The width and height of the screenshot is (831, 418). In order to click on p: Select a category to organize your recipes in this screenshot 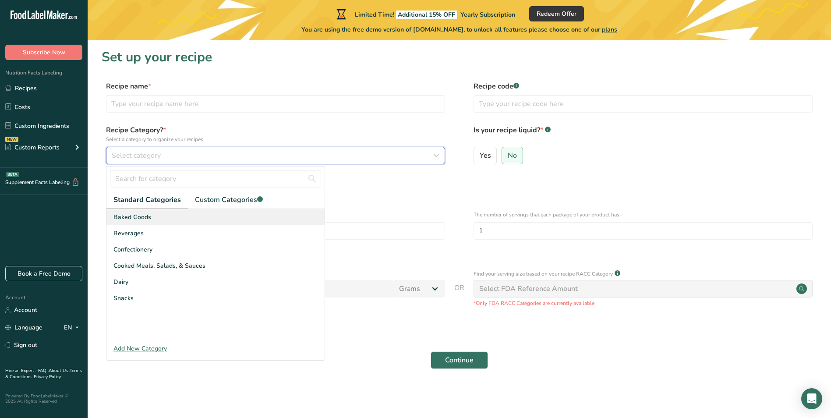, I will do `click(276, 139)`.